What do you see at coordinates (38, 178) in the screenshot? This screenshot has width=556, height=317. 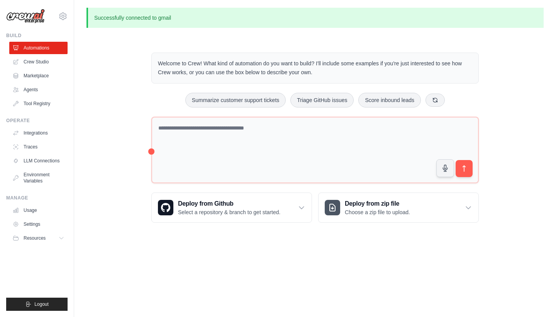 I see `a: Environment Variables` at bounding box center [38, 178].